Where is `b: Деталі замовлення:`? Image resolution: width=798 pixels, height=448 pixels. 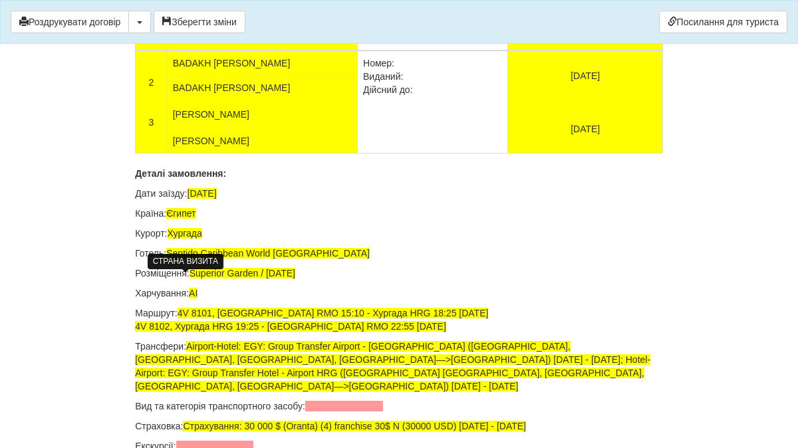 b: Деталі замовлення: is located at coordinates (180, 174).